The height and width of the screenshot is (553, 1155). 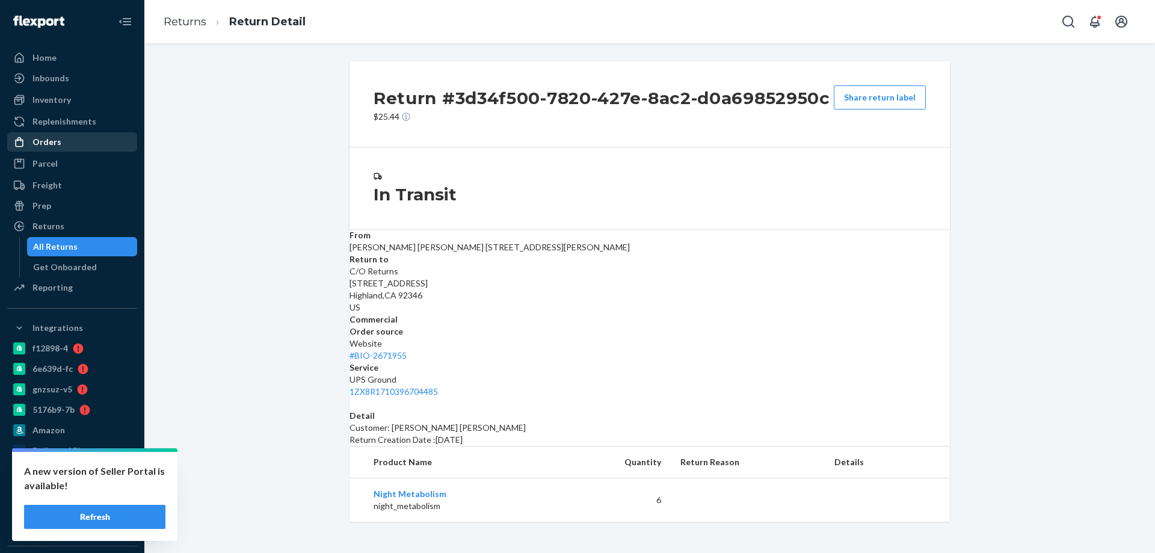 I want to click on p: C/O Returns, so click(x=649, y=271).